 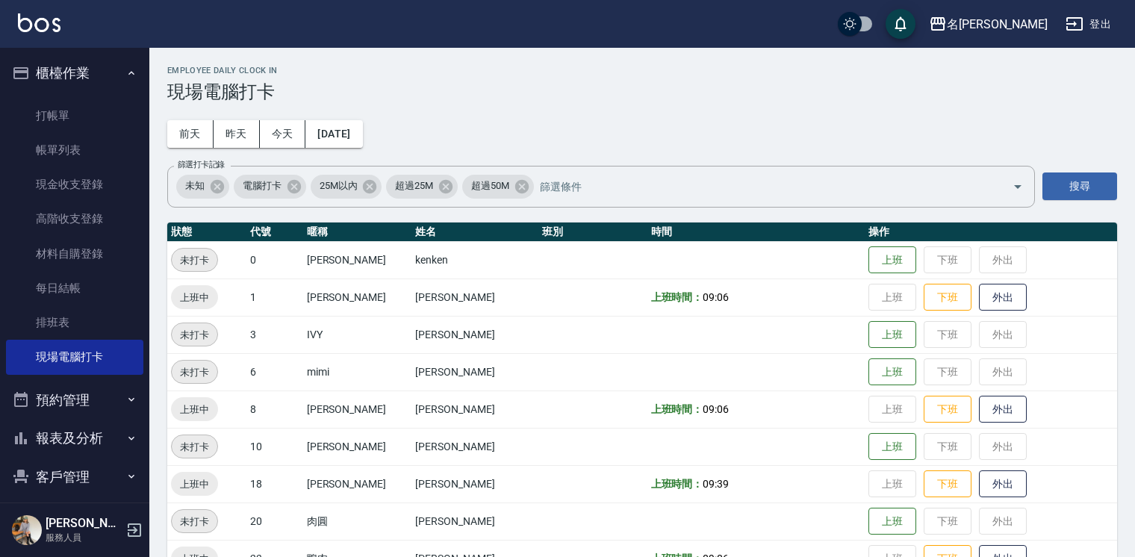 I want to click on input: 篩選條件, so click(x=761, y=186).